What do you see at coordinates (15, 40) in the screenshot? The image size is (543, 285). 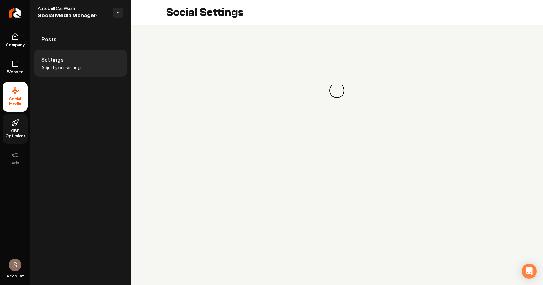 I see `a: Company` at bounding box center [15, 40].